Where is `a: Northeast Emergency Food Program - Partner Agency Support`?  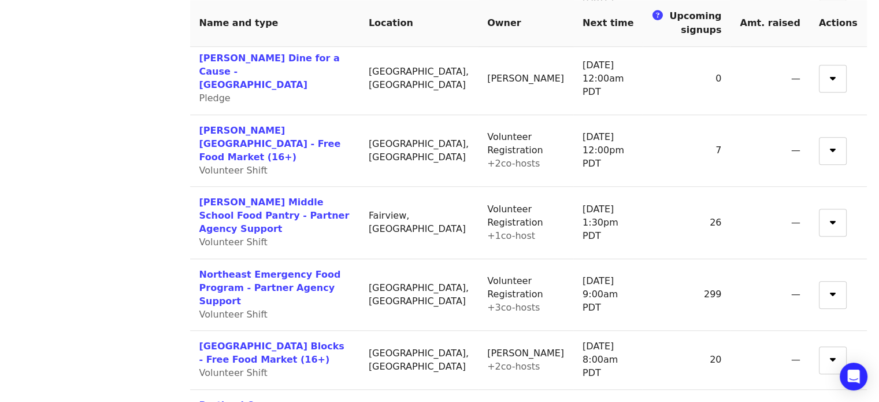
a: Northeast Emergency Food Program - Partner Agency Support is located at coordinates (270, 287).